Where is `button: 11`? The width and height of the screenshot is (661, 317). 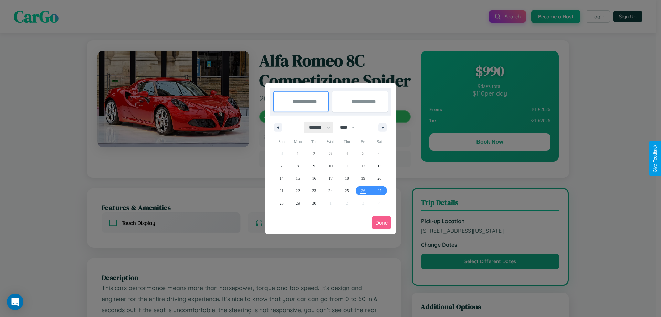
button: 11 is located at coordinates (347, 166).